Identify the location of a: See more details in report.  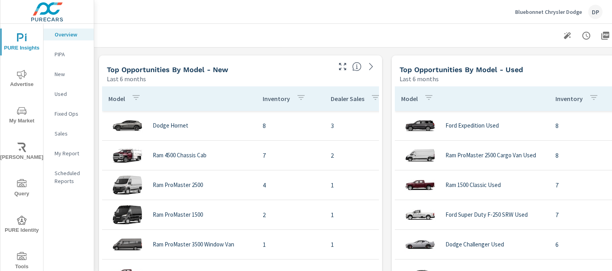
(371, 66).